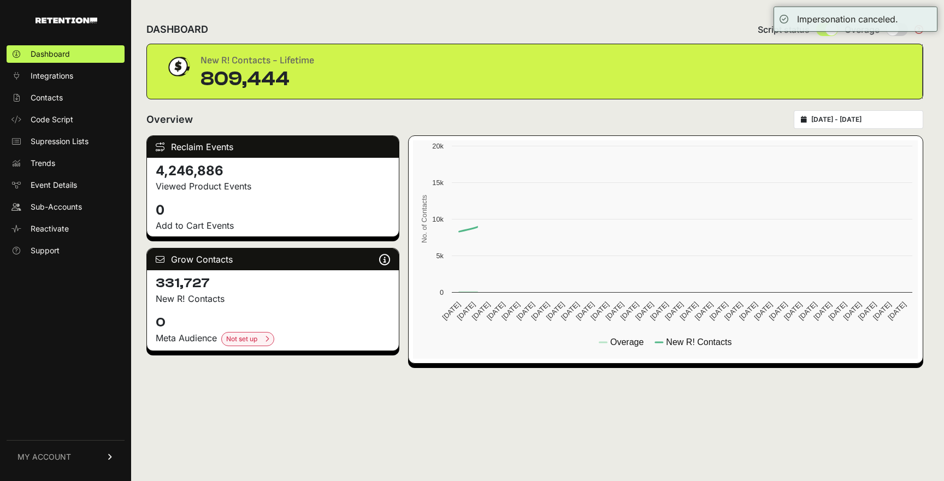 This screenshot has width=944, height=481. What do you see at coordinates (257, 61) in the screenshot?
I see `div: New R! Contacts - Lifetime` at bounding box center [257, 61].